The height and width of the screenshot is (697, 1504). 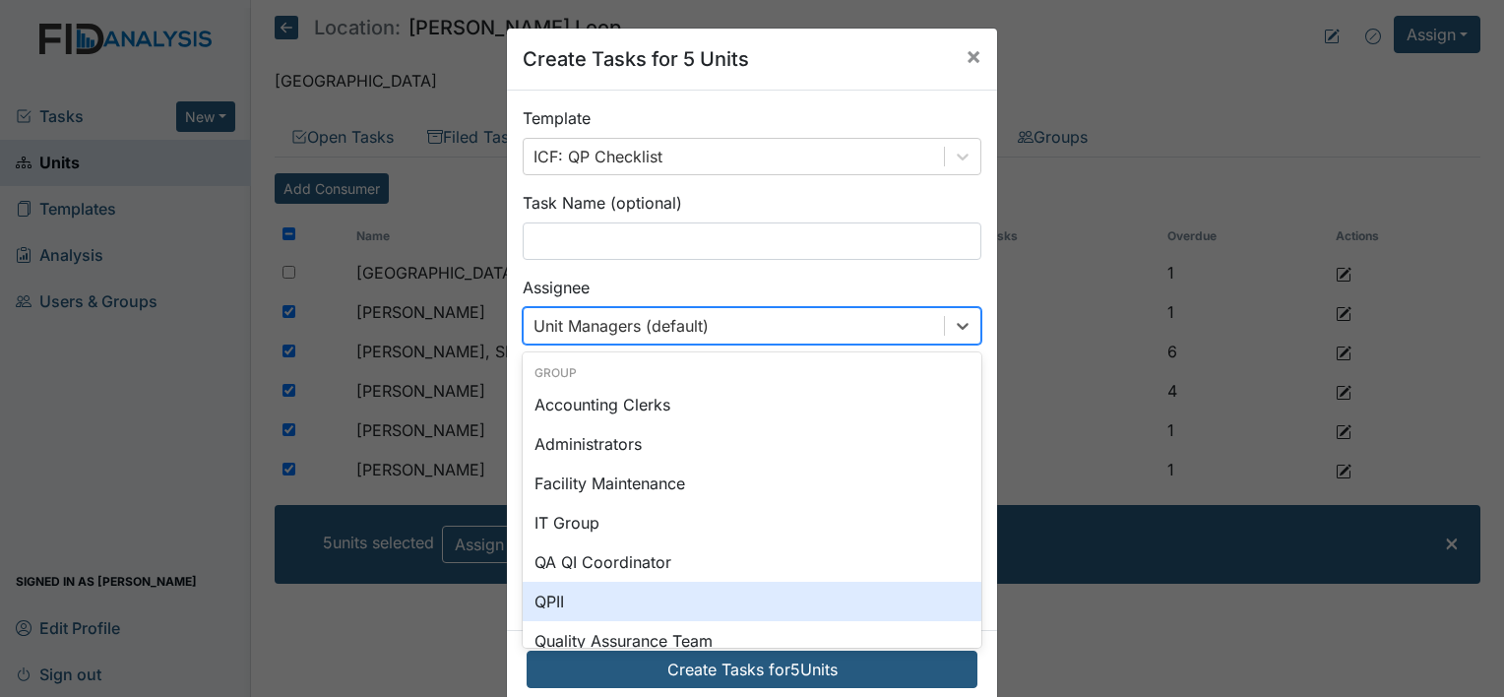 What do you see at coordinates (597, 156) in the screenshot?
I see `div: ICF: QP Checklist` at bounding box center [597, 156].